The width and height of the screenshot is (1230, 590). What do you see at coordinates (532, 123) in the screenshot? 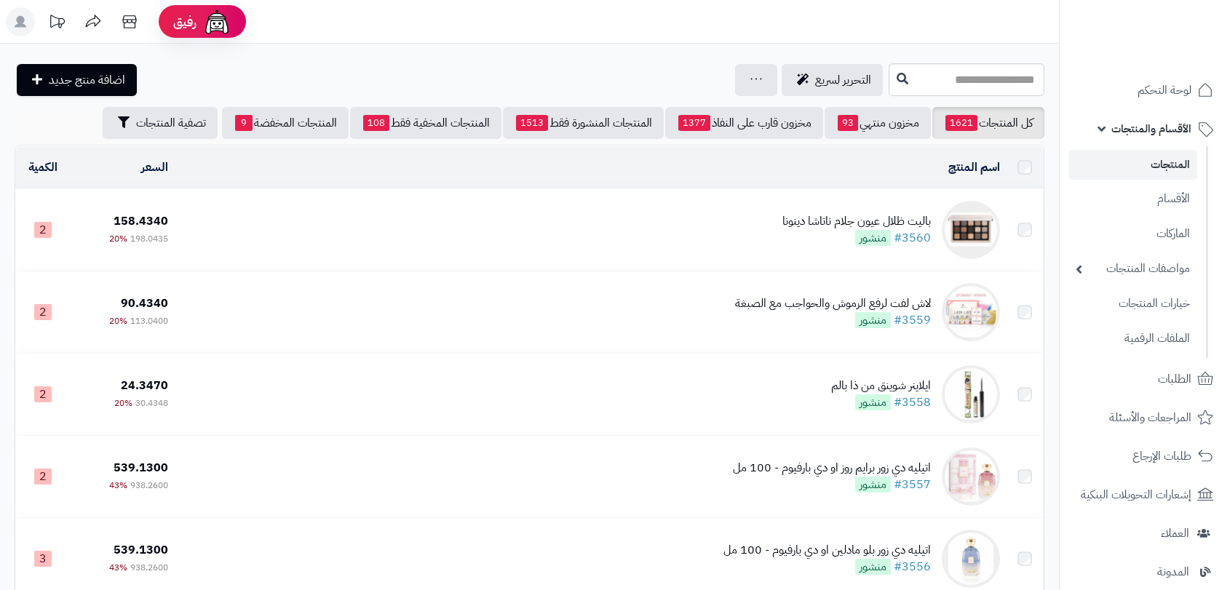
I see `span: 1513` at bounding box center [532, 123].